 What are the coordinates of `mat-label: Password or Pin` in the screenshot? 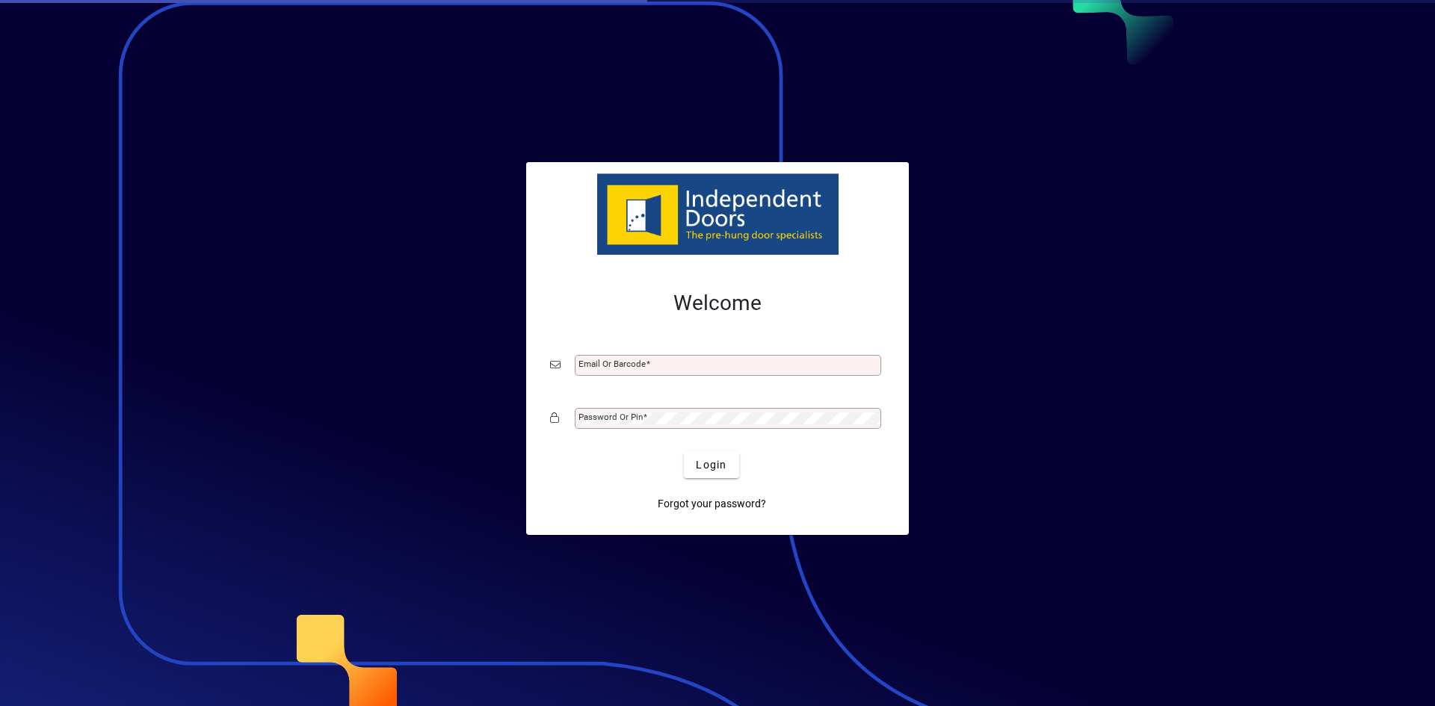 It's located at (610, 417).